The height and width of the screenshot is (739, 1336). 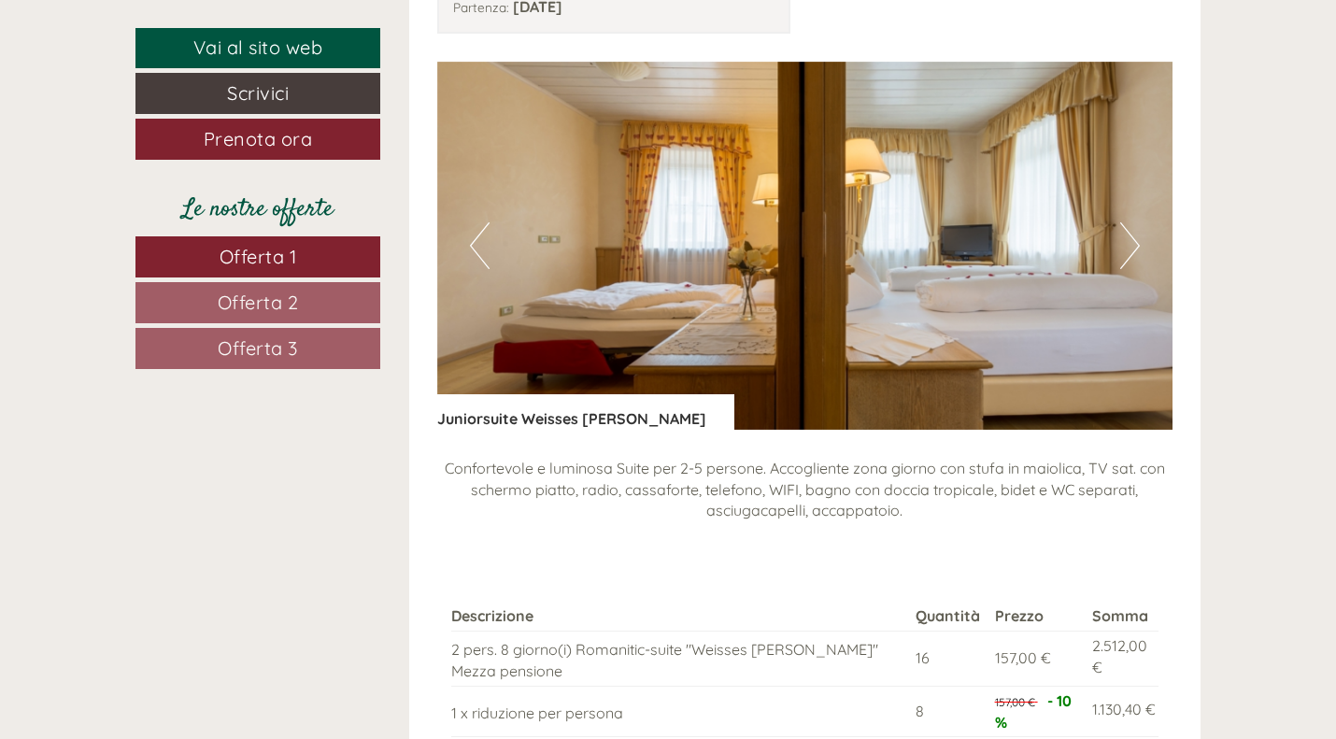 What do you see at coordinates (159, 78) in the screenshot?
I see `div: Buon giorno, come possiamo aiutarla?` at bounding box center [159, 78].